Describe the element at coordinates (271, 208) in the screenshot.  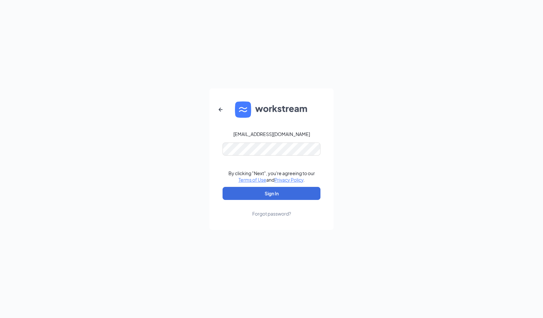
I see `a: Forgot password?` at that location.